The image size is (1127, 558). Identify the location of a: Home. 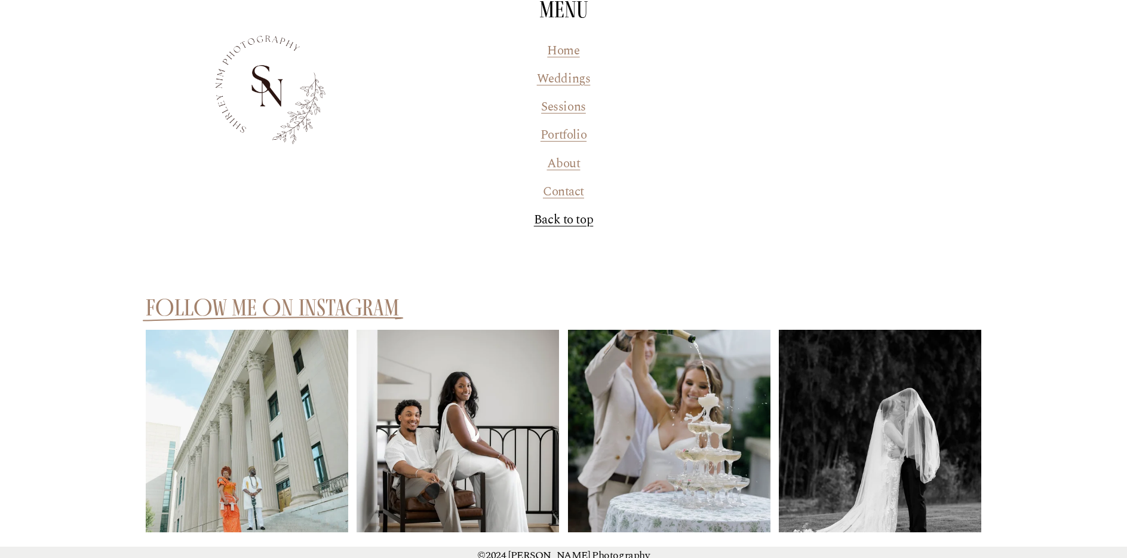
(563, 51).